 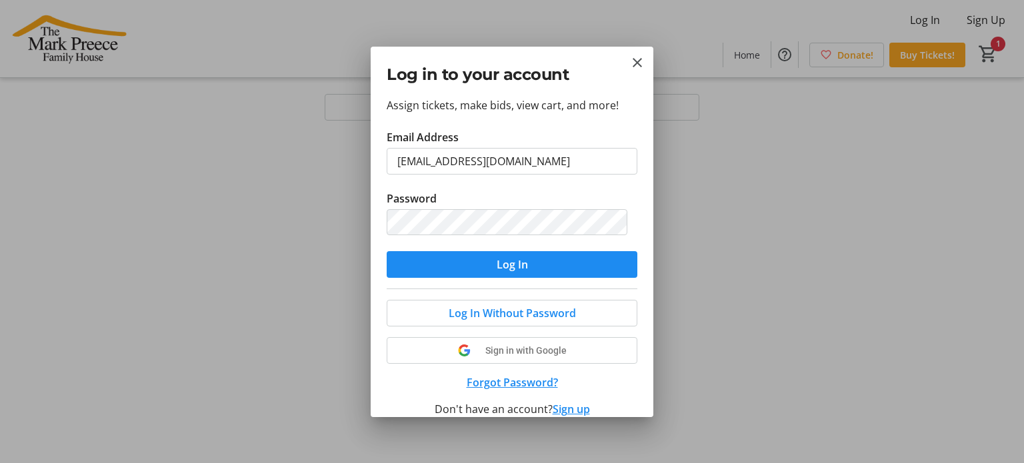 I want to click on p: Assign tickets, make bids, view cart, and more!, so click(x=512, y=105).